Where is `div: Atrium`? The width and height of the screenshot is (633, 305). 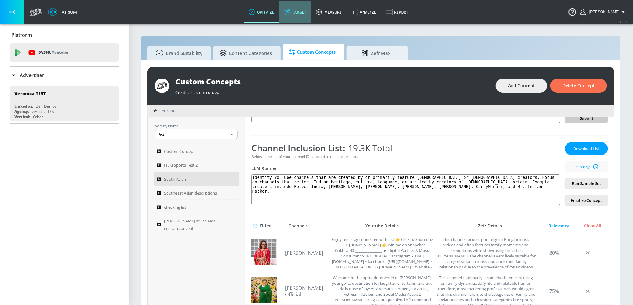 div: Atrium is located at coordinates (68, 12).